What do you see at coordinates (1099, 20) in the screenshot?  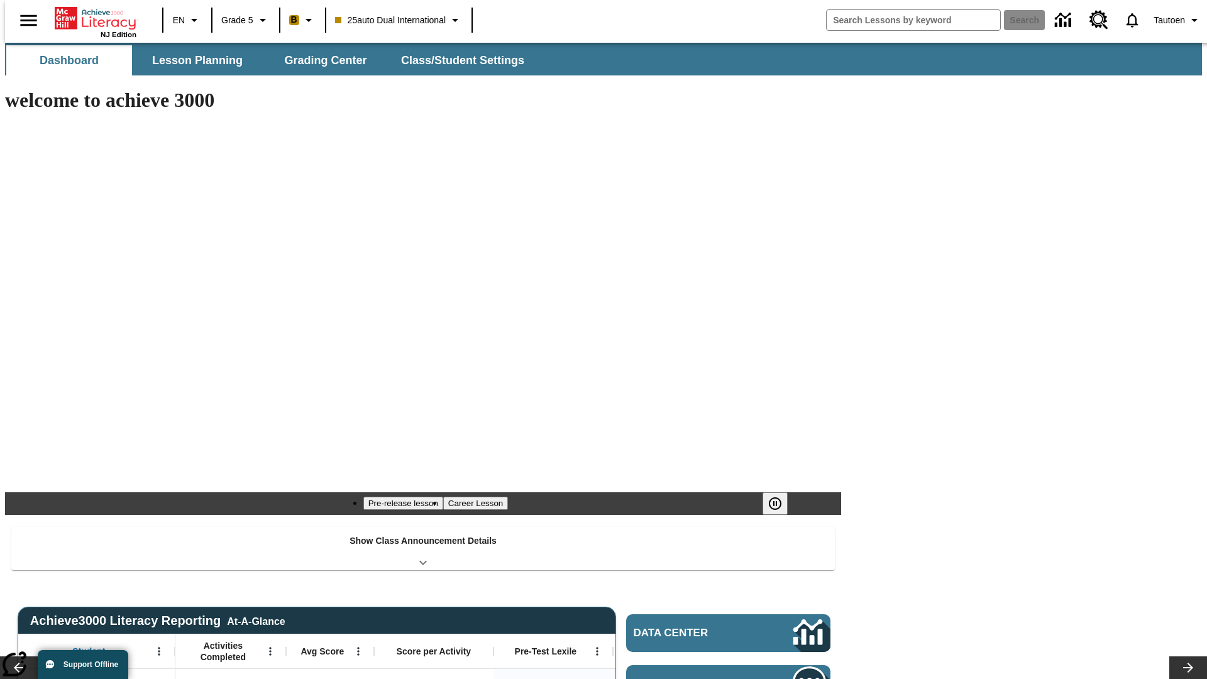 I see `a: Resource Center, Will open in new tab` at bounding box center [1099, 20].